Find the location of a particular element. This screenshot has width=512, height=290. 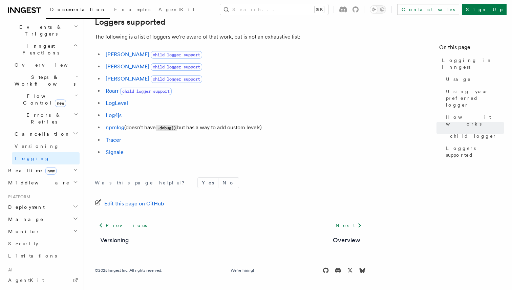

span: Limitations is located at coordinates (33, 256).